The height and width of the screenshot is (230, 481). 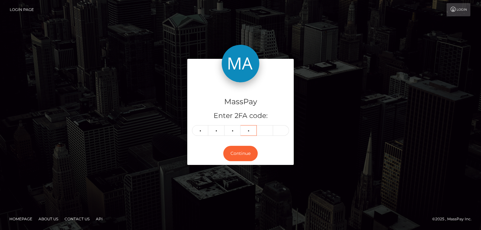 What do you see at coordinates (241, 154) in the screenshot?
I see `button: Continue` at bounding box center [241, 154].